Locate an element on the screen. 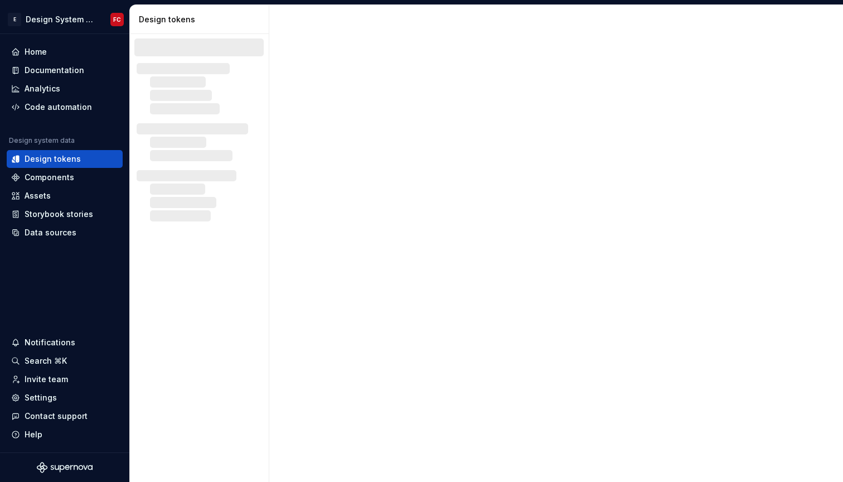 The height and width of the screenshot is (482, 843). a: Analytics is located at coordinates (65, 89).